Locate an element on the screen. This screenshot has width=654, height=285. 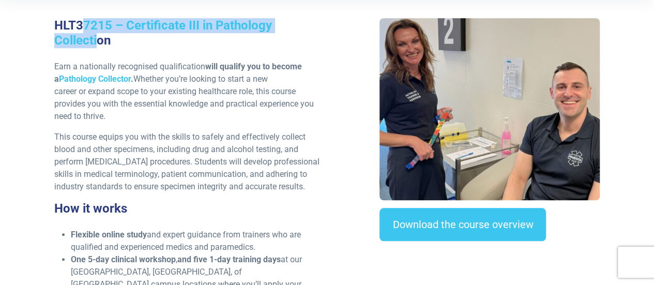
a: Pathology Collector is located at coordinates (95, 79).